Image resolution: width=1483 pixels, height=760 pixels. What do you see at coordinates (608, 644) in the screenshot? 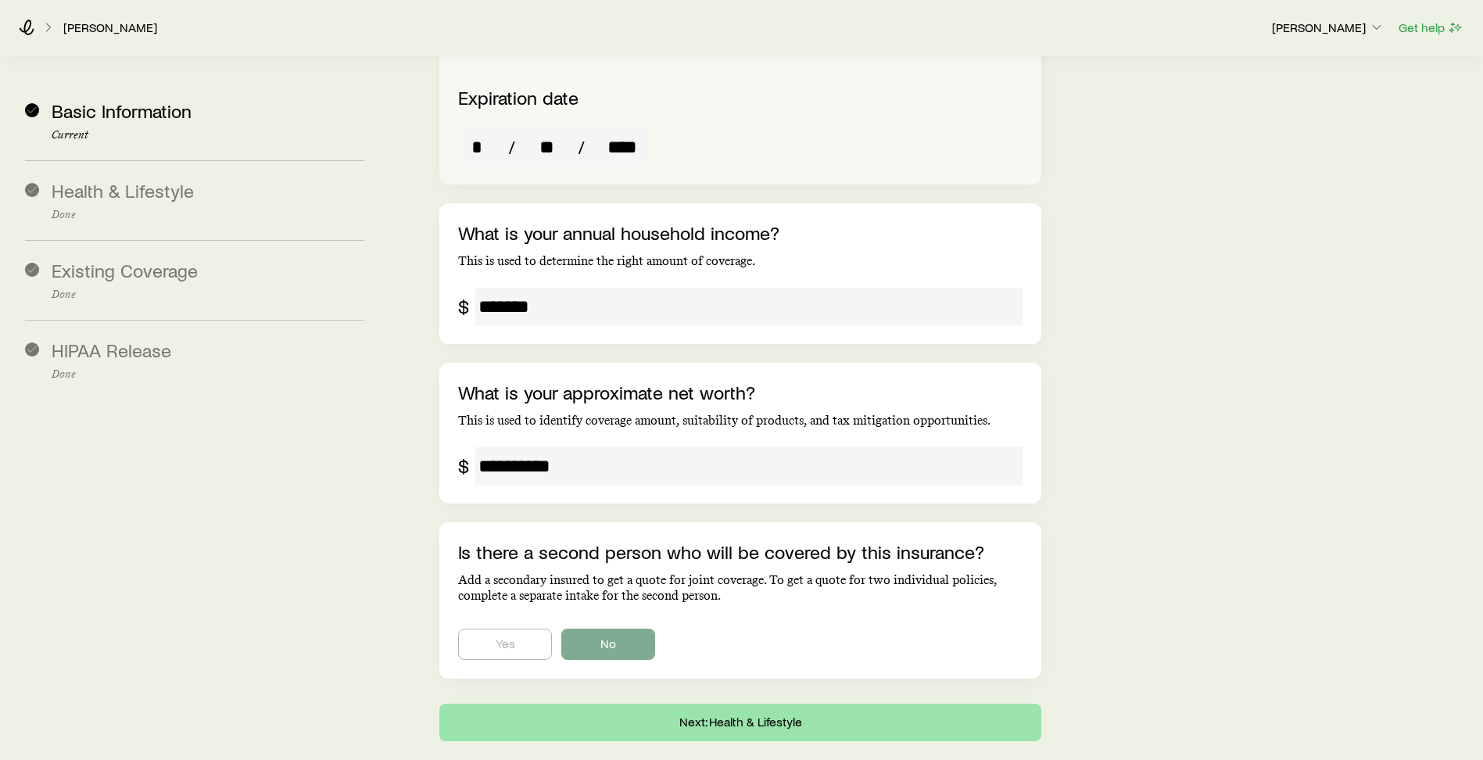
I see `button: No` at bounding box center [608, 644].